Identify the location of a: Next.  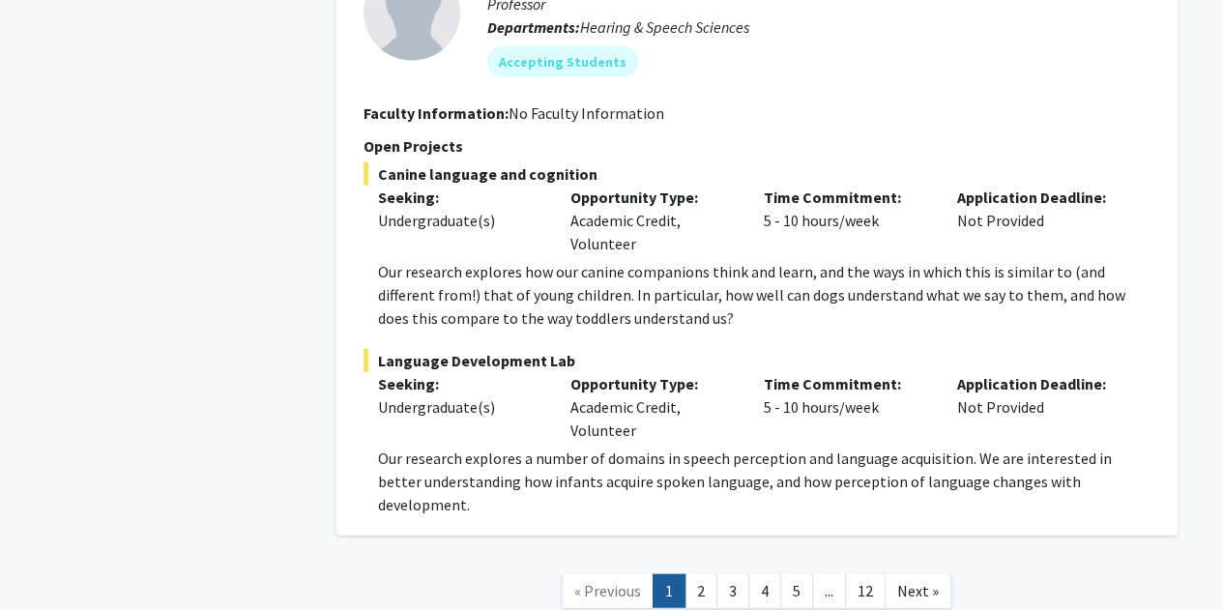
(917, 591).